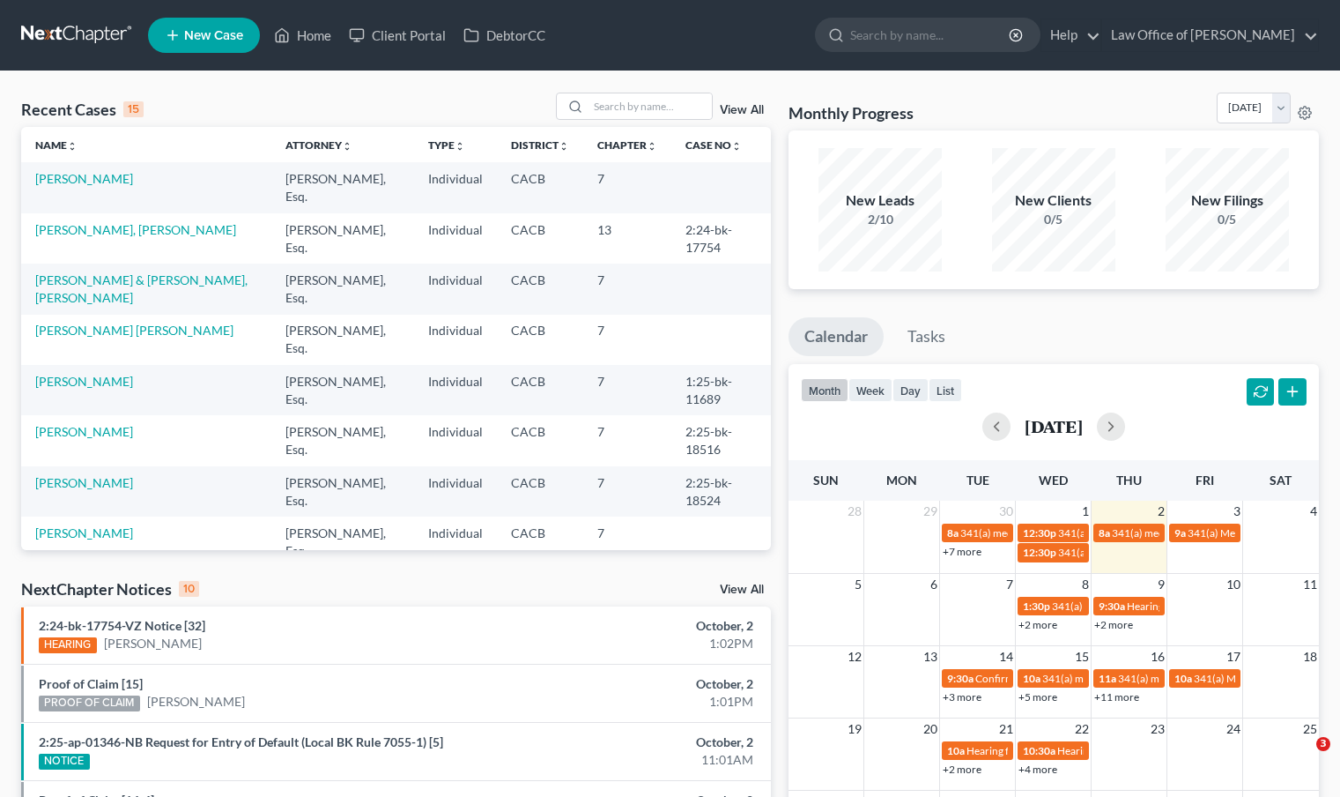  What do you see at coordinates (851, 113) in the screenshot?
I see `h3: Monthly Progress` at bounding box center [851, 113].